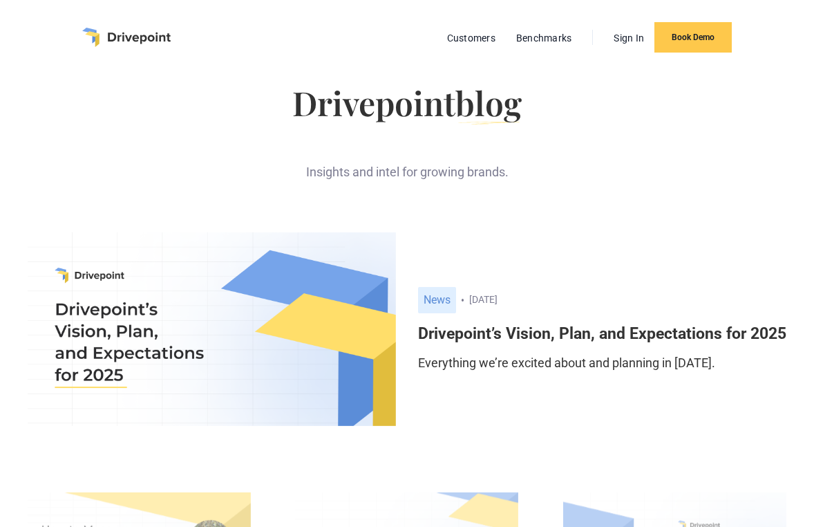  I want to click on div: Insights and intel for growing brands., so click(407, 160).